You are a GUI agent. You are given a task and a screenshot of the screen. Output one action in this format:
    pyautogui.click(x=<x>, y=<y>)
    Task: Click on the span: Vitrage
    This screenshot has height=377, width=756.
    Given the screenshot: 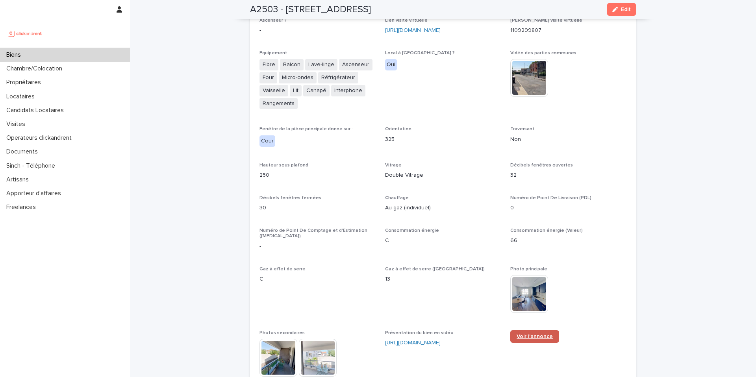 What is the action you would take?
    pyautogui.click(x=393, y=165)
    